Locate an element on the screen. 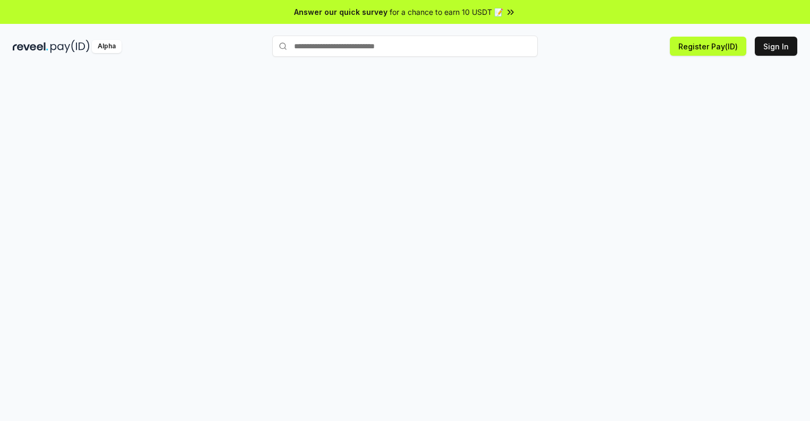 This screenshot has width=810, height=421. button: Sign In is located at coordinates (776, 46).